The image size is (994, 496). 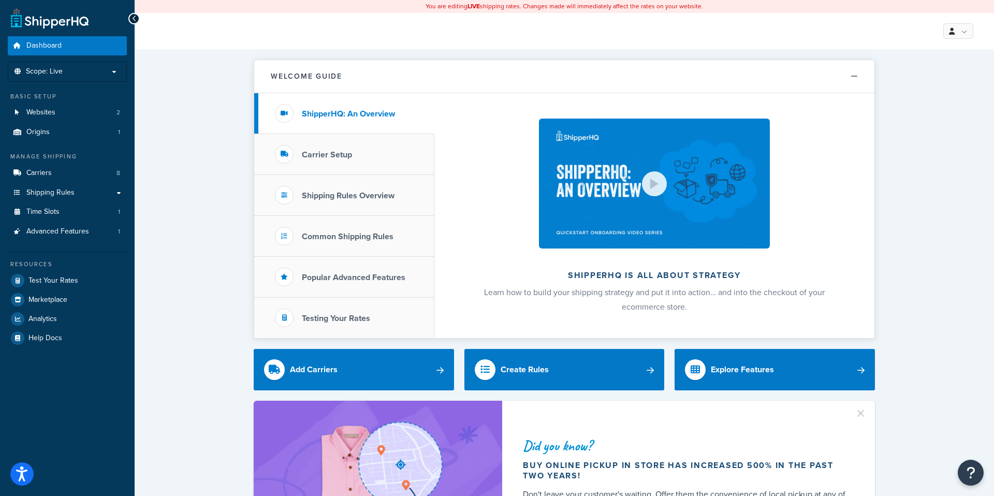 What do you see at coordinates (67, 300) in the screenshot?
I see `li: Marketplace` at bounding box center [67, 300].